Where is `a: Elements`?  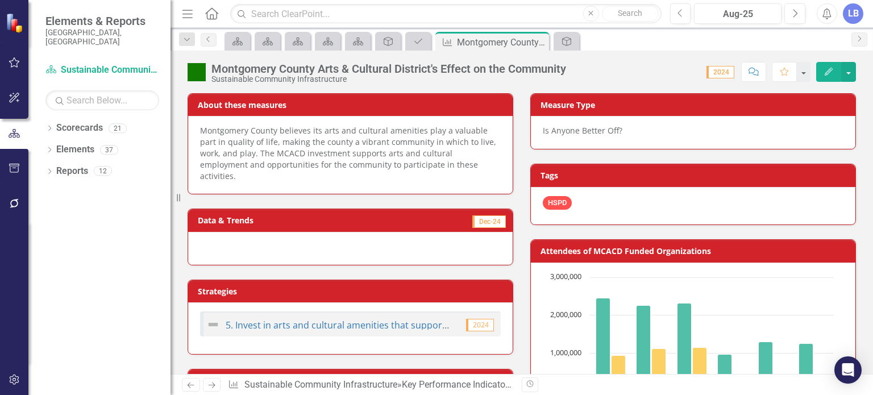 a: Elements is located at coordinates (75, 150).